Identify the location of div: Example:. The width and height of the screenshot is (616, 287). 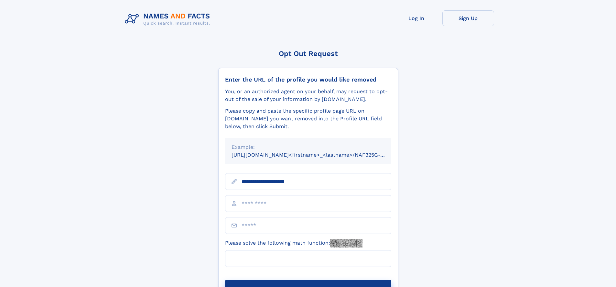
(308, 147).